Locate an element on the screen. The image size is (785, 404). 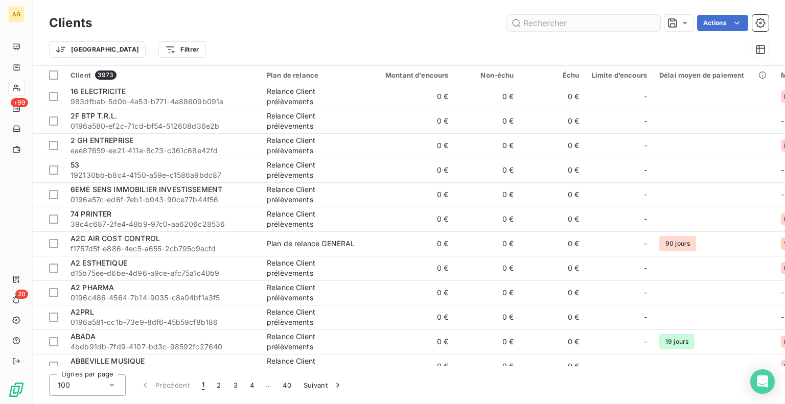
span: ABBEVILLE MUSIQUE is located at coordinates (108, 361).